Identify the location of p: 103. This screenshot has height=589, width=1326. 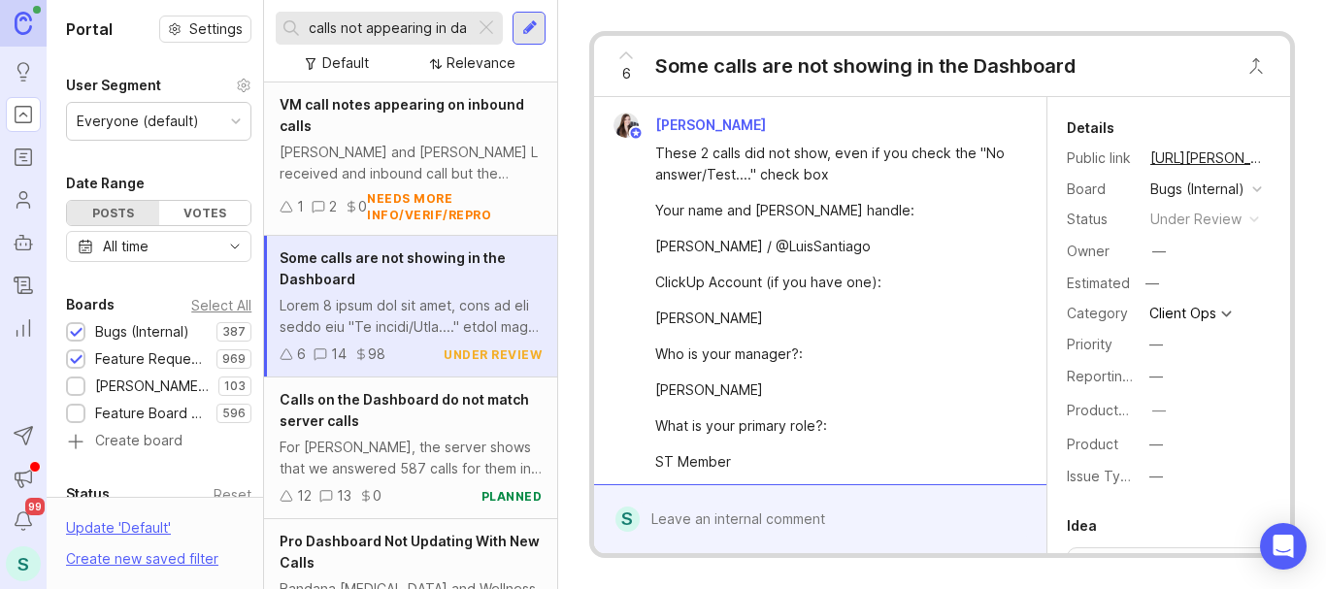
(235, 386).